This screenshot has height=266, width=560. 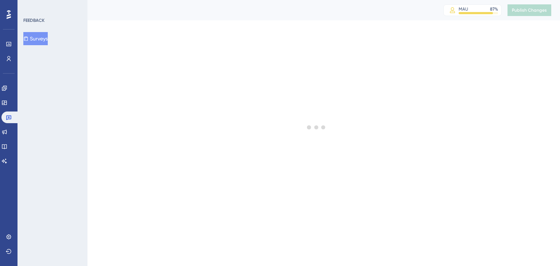 I want to click on span: Publish Changes, so click(x=529, y=10).